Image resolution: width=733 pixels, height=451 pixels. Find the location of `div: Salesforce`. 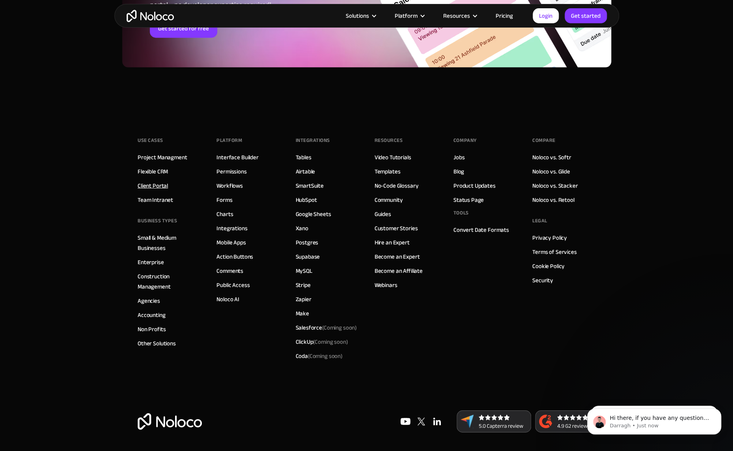

div: Salesforce is located at coordinates (326, 328).